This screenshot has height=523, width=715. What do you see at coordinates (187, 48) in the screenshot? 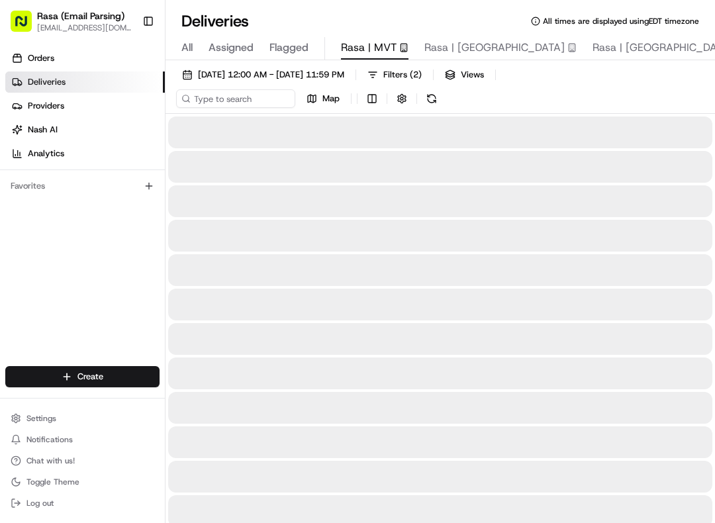
I see `span: All` at bounding box center [187, 48].